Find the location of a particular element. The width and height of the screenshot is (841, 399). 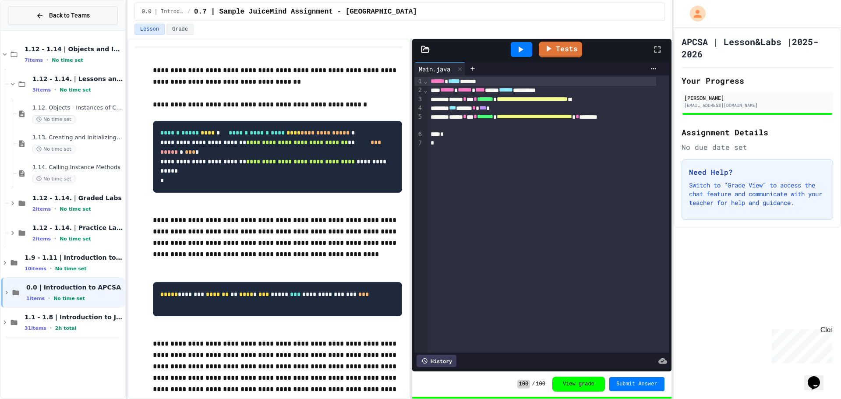

div: History is located at coordinates (436, 361).